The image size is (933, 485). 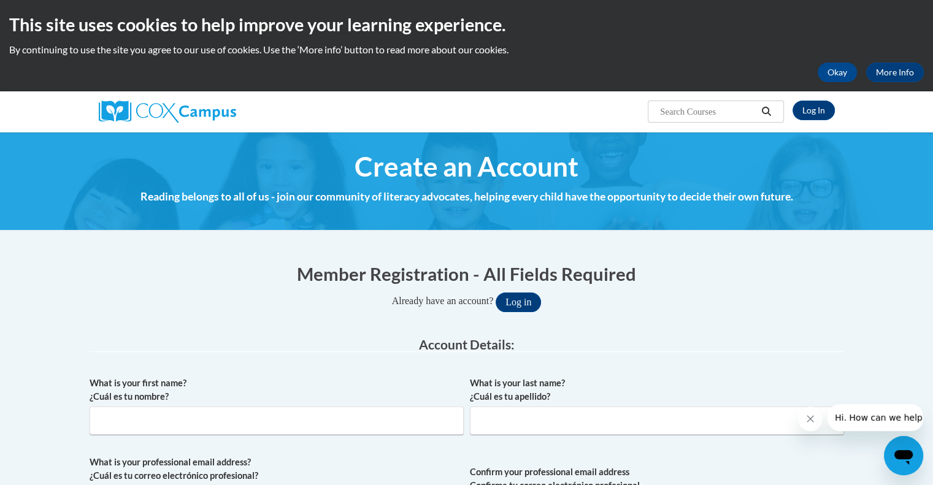 What do you see at coordinates (657, 390) in the screenshot?
I see `label: What is your last name? ¿Cuál es tu apellido?` at bounding box center [657, 390].